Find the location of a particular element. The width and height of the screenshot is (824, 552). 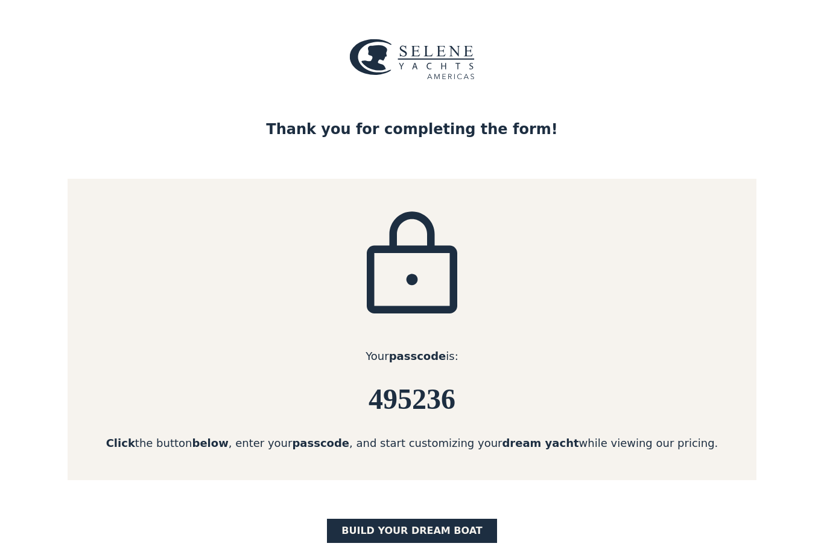

div: Thank you for completing the form! is located at coordinates (412, 129).